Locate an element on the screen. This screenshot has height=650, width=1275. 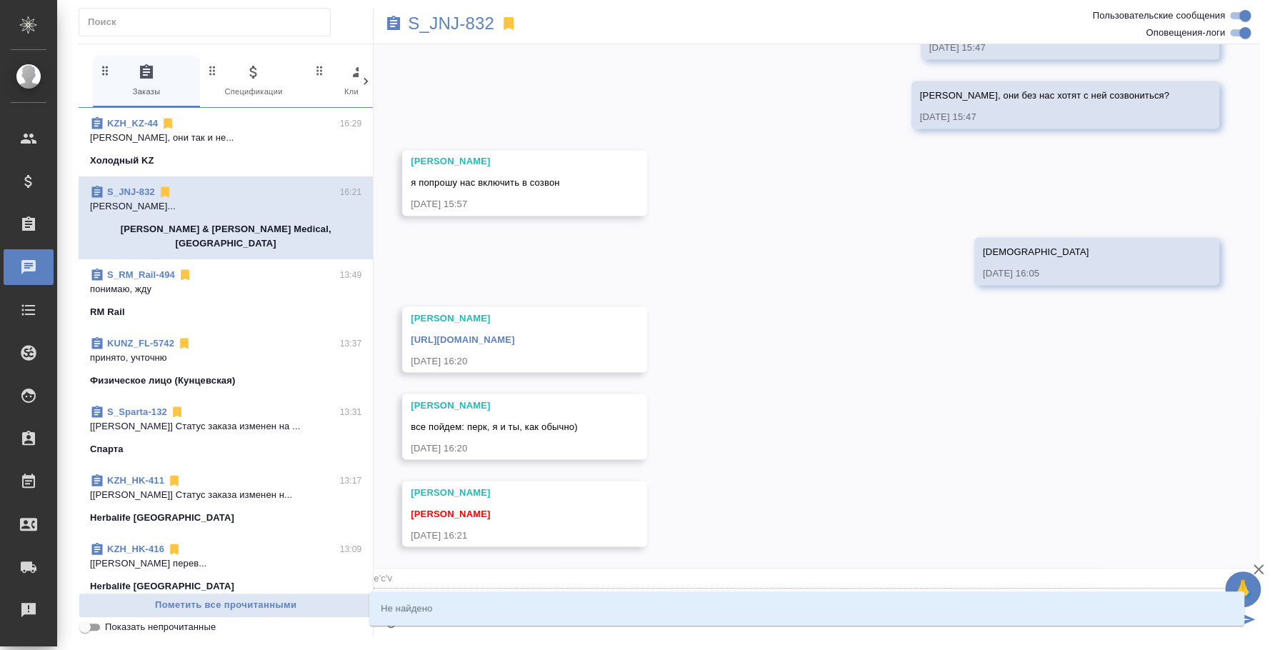
p: 13:17 is located at coordinates (351, 481).